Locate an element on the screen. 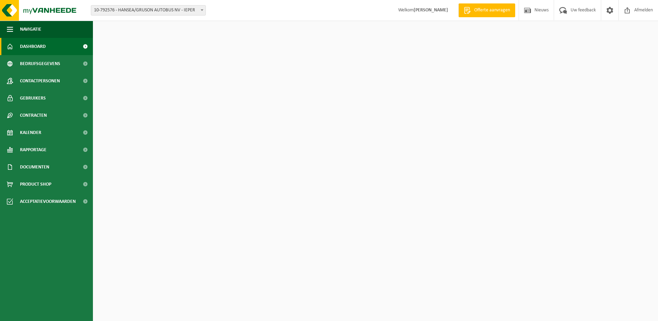 The width and height of the screenshot is (658, 321). span: Kalender is located at coordinates (31, 132).